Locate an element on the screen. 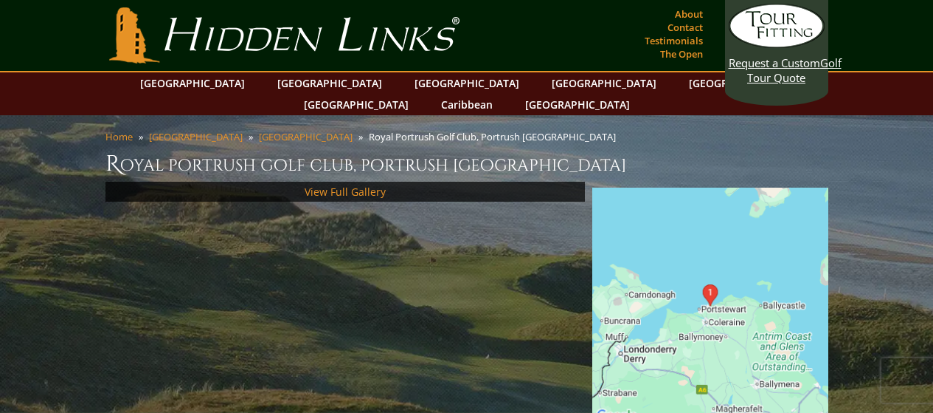 This screenshot has height=413, width=933. a: Contact is located at coordinates (686, 27).